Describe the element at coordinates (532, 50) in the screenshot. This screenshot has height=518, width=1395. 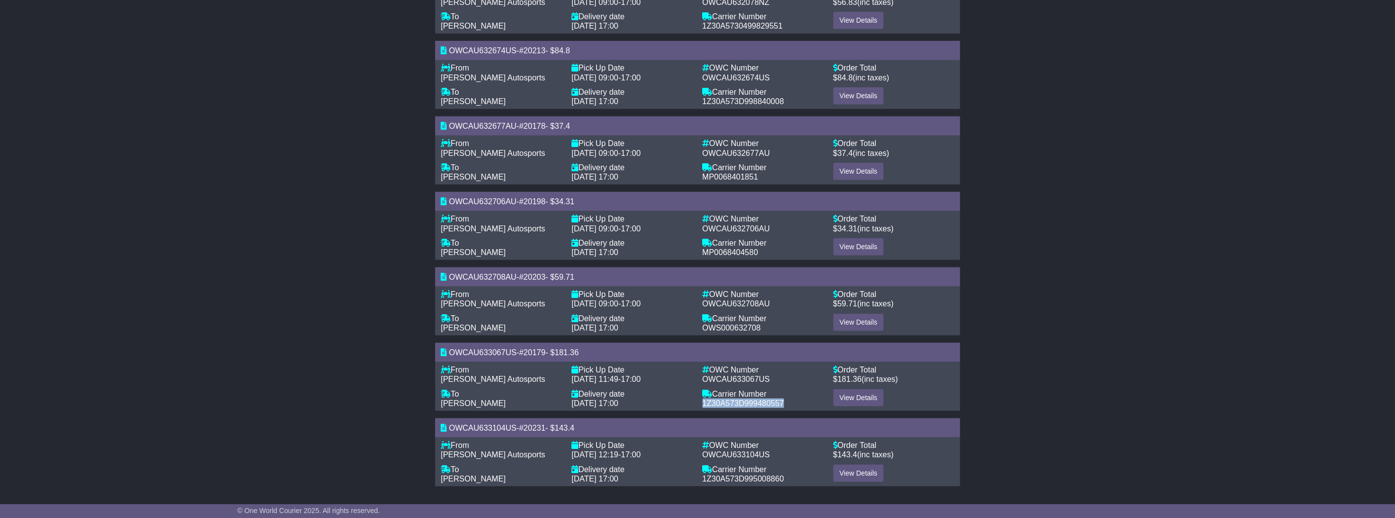
I see `span: #20213` at that location.